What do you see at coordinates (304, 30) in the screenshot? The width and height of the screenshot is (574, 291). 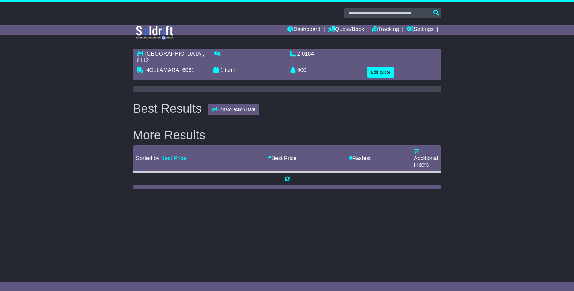 I see `a: Dashboard` at bounding box center [304, 30].